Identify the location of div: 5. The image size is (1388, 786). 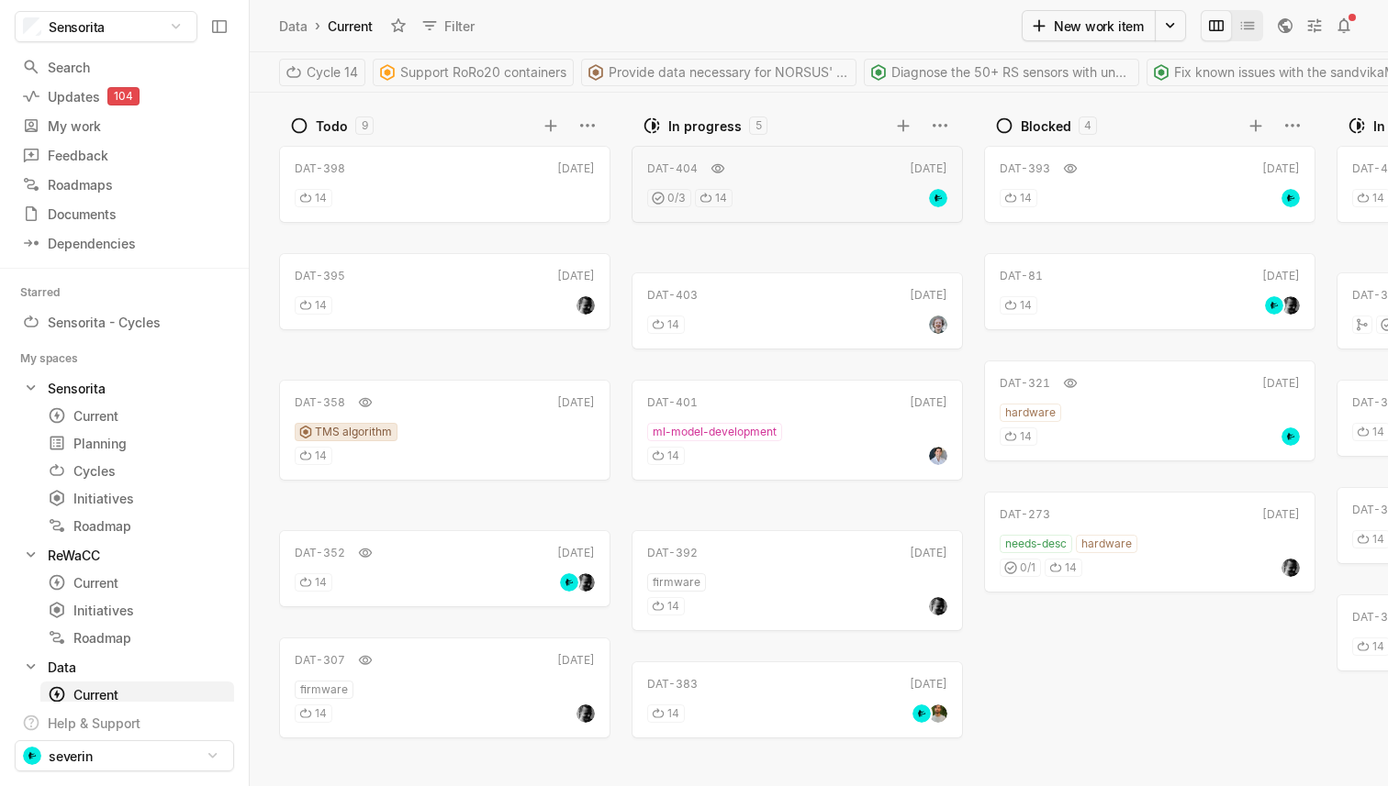
(758, 126).